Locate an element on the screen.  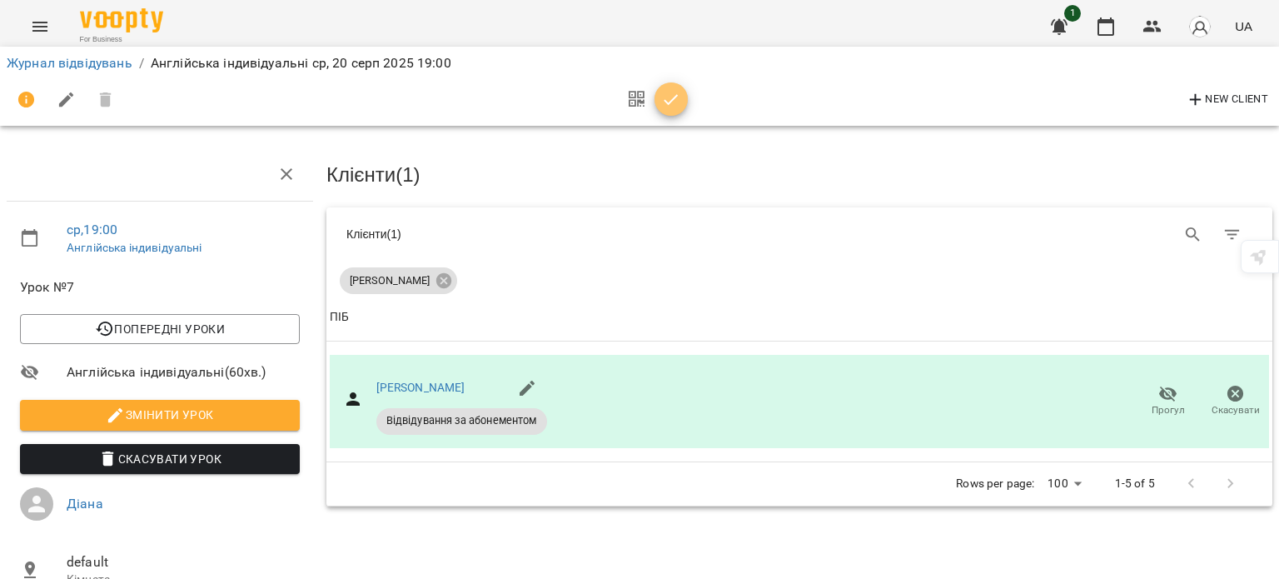
span: Прогул is located at coordinates (1169, 410).